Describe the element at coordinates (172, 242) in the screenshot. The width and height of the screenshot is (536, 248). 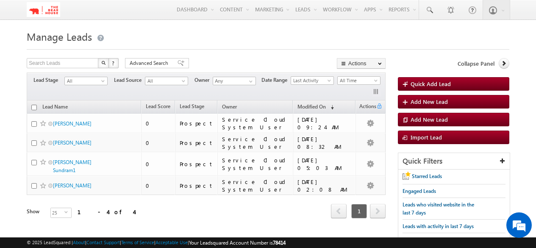
I see `a: Acceptable Use` at that location.